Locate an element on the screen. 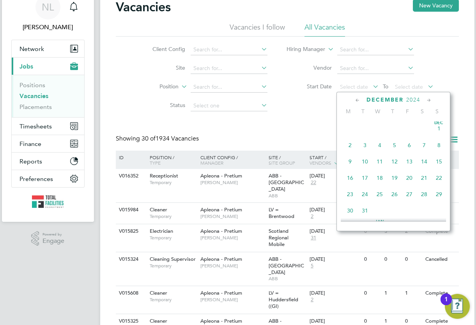 This screenshot has width=476, height=325. span: Cleaning Supervisor is located at coordinates (173, 259).